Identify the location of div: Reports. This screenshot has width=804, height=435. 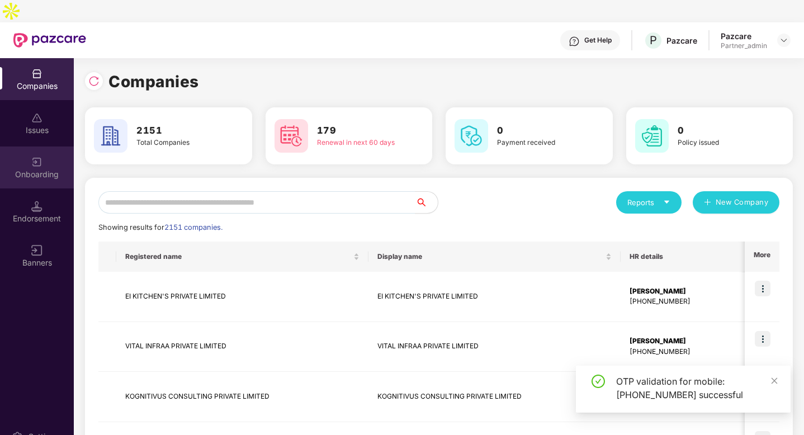
(649, 202).